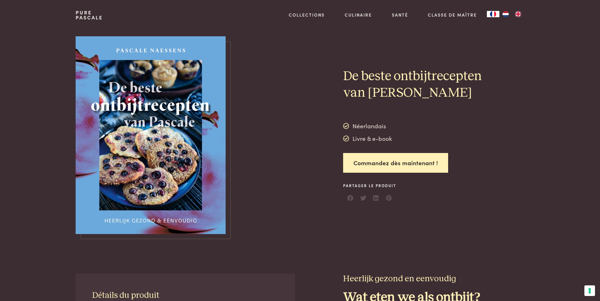 Image resolution: width=600 pixels, height=301 pixels. What do you see at coordinates (518, 14) in the screenshot?
I see `a: EN` at bounding box center [518, 14].